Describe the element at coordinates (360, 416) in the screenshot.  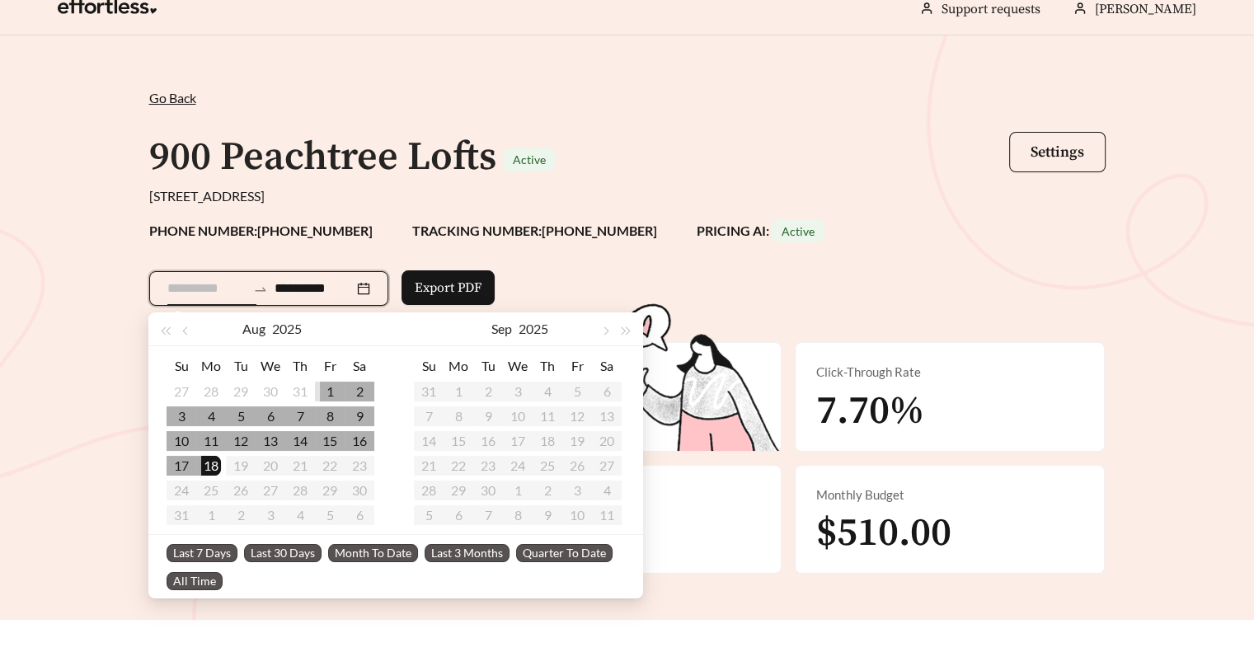
I see `div: 9` at that location.